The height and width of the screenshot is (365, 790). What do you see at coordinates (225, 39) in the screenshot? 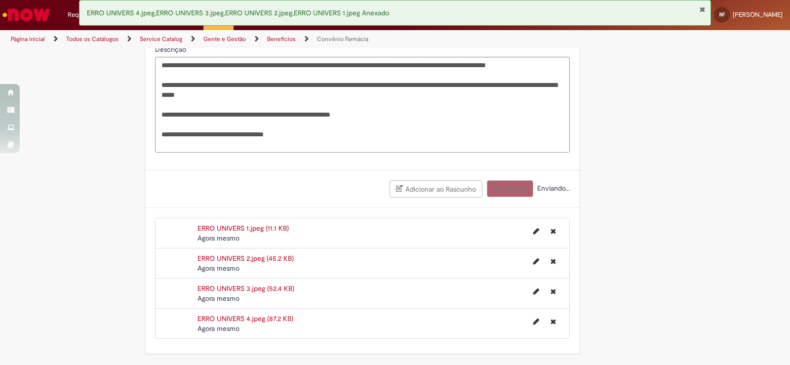
I see `a: Gente e Gestão` at bounding box center [225, 39].